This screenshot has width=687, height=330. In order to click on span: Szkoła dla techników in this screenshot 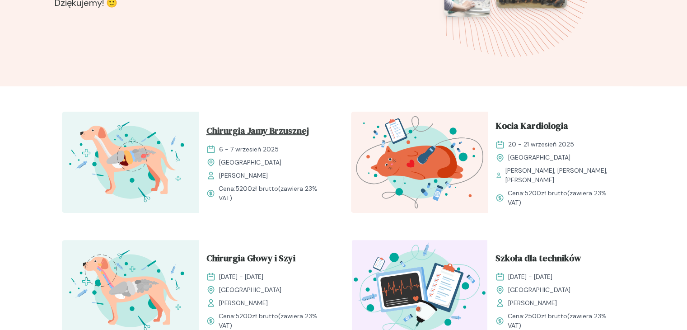, I will do `click(539, 260)`.